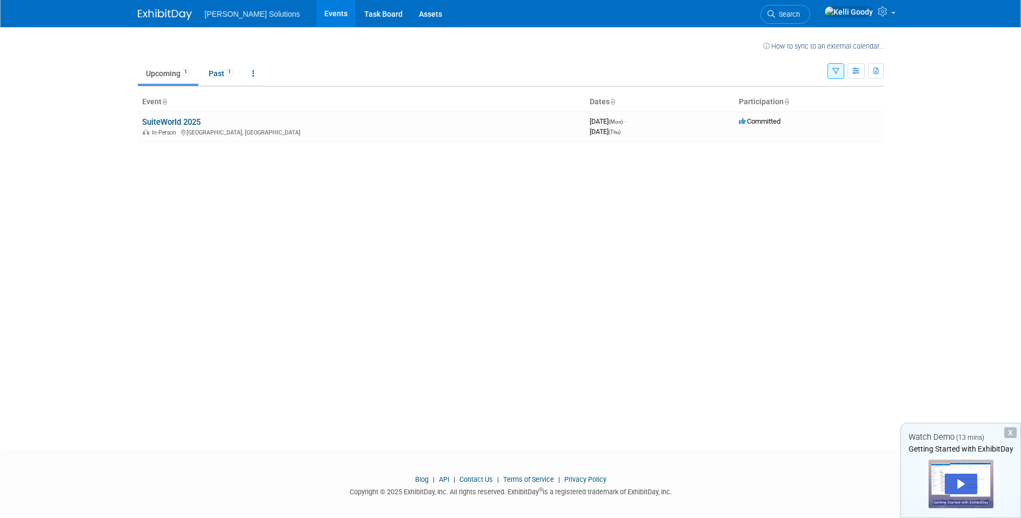  Describe the element at coordinates (809, 102) in the screenshot. I see `th: Participation` at that location.